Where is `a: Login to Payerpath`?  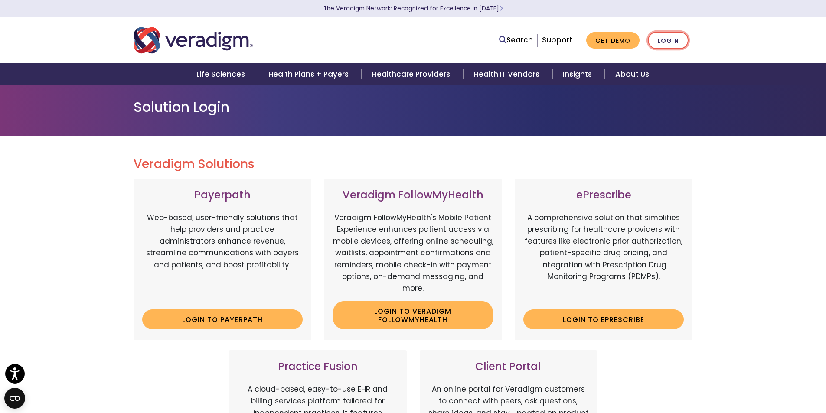 a: Login to Payerpath is located at coordinates (222, 320).